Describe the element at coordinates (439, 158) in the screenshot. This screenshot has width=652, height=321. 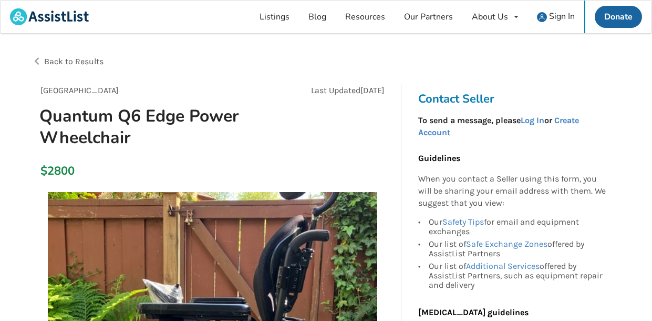
I see `b: Guidelines` at that location.